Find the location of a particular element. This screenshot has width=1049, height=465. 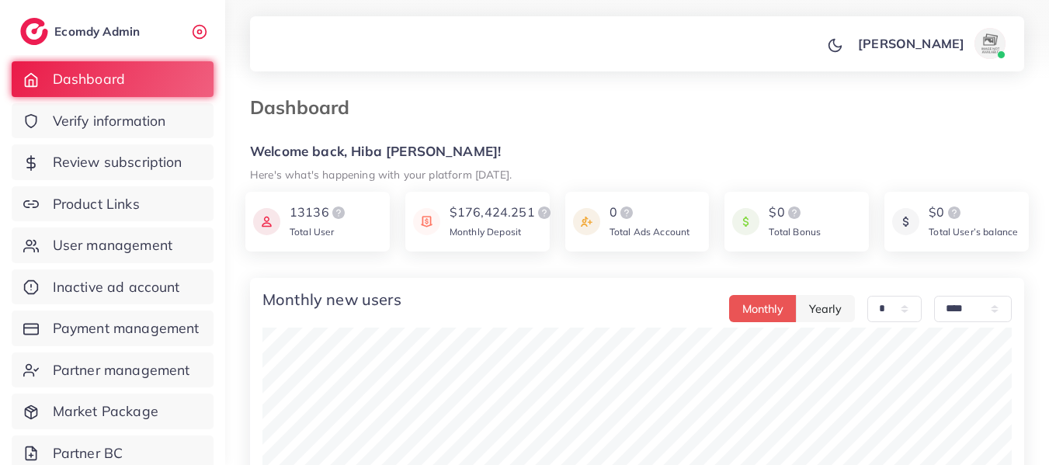

a: Verify information is located at coordinates (113, 121).